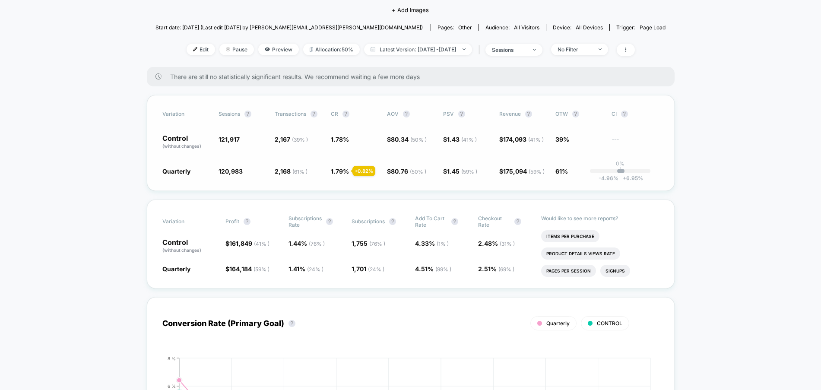  I want to click on span: 1.41 %, so click(306, 269).